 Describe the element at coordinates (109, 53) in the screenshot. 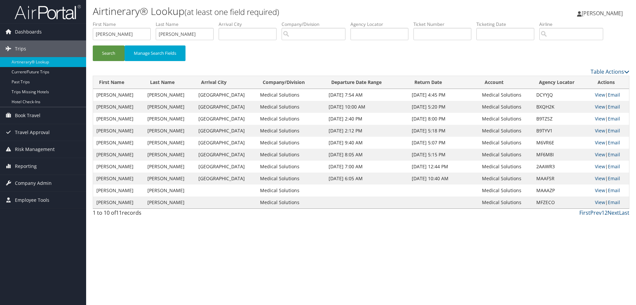

I see `button: Search` at that location.